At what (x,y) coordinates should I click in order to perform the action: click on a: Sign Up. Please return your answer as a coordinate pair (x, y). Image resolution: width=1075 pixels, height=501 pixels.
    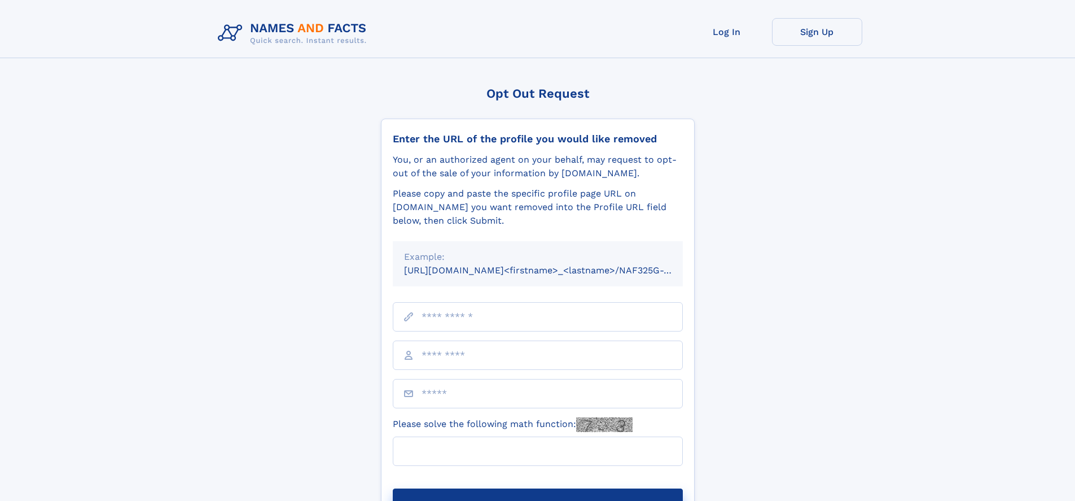
    Looking at the image, I should click on (817, 32).